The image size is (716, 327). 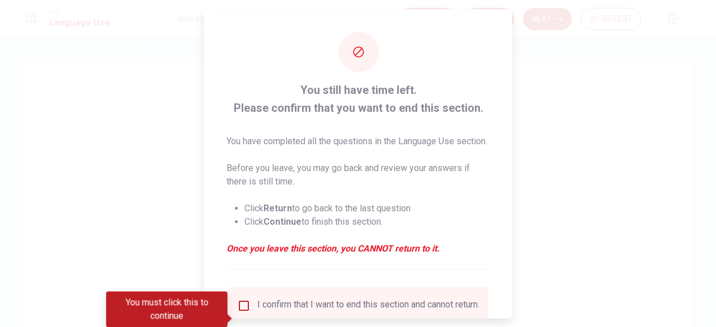 What do you see at coordinates (358, 98) in the screenshot?
I see `span: You still have time left. Please confirm that you want to end this section.` at bounding box center [358, 98].